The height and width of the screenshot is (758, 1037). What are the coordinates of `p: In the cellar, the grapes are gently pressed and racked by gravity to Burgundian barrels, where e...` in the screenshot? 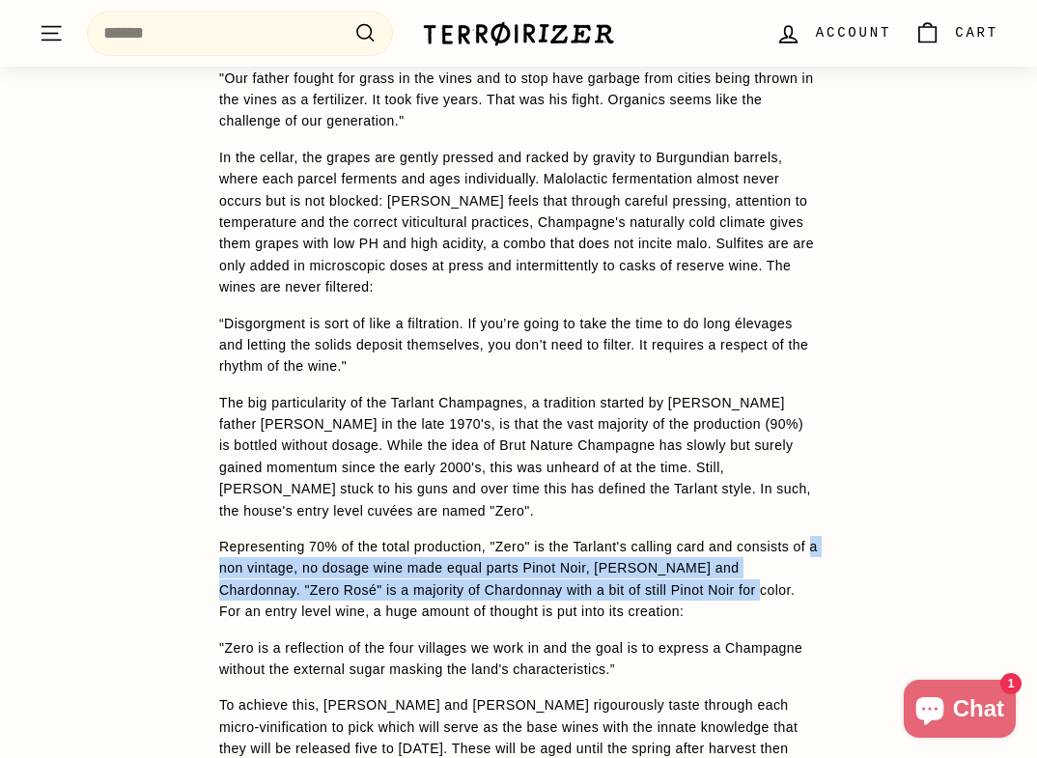 It's located at (519, 222).